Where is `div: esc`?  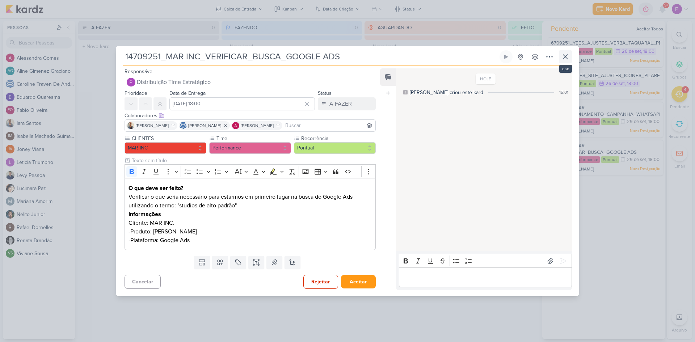 div: esc is located at coordinates (566, 69).